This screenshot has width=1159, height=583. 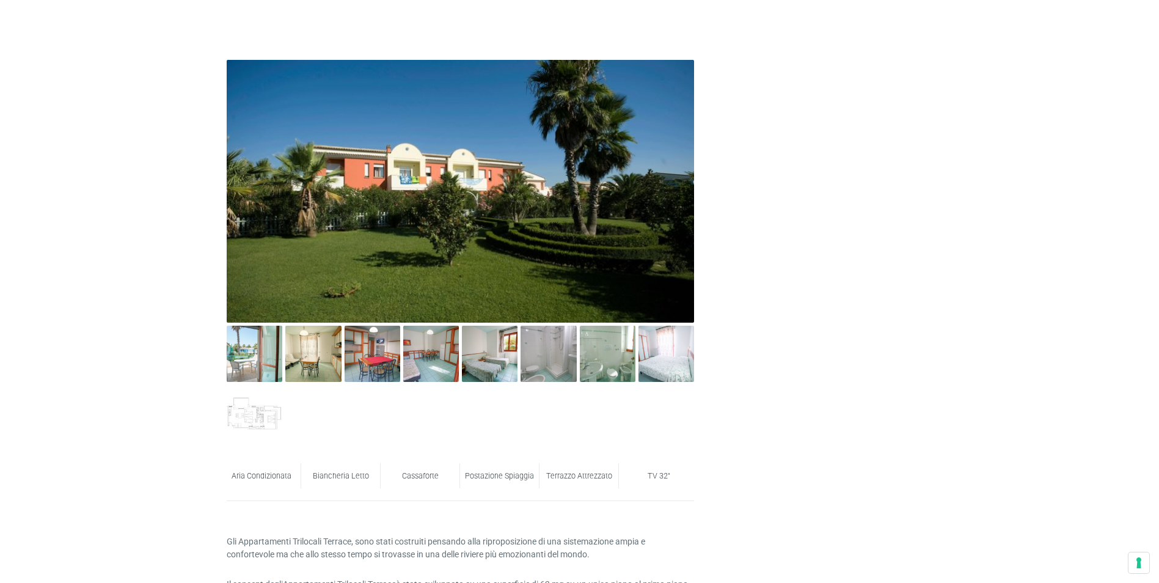 I want to click on span: Aria Condizionata, so click(x=261, y=475).